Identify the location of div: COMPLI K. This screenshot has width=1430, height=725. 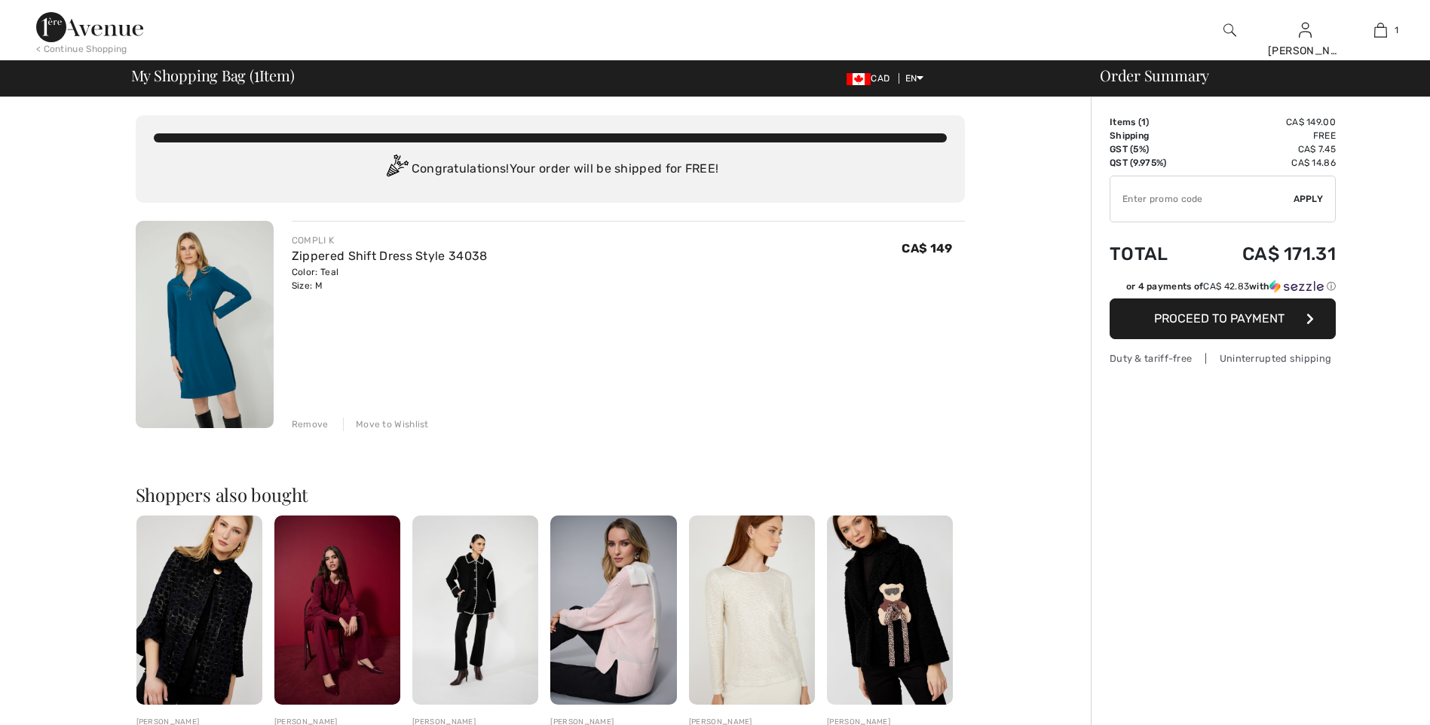
(390, 240).